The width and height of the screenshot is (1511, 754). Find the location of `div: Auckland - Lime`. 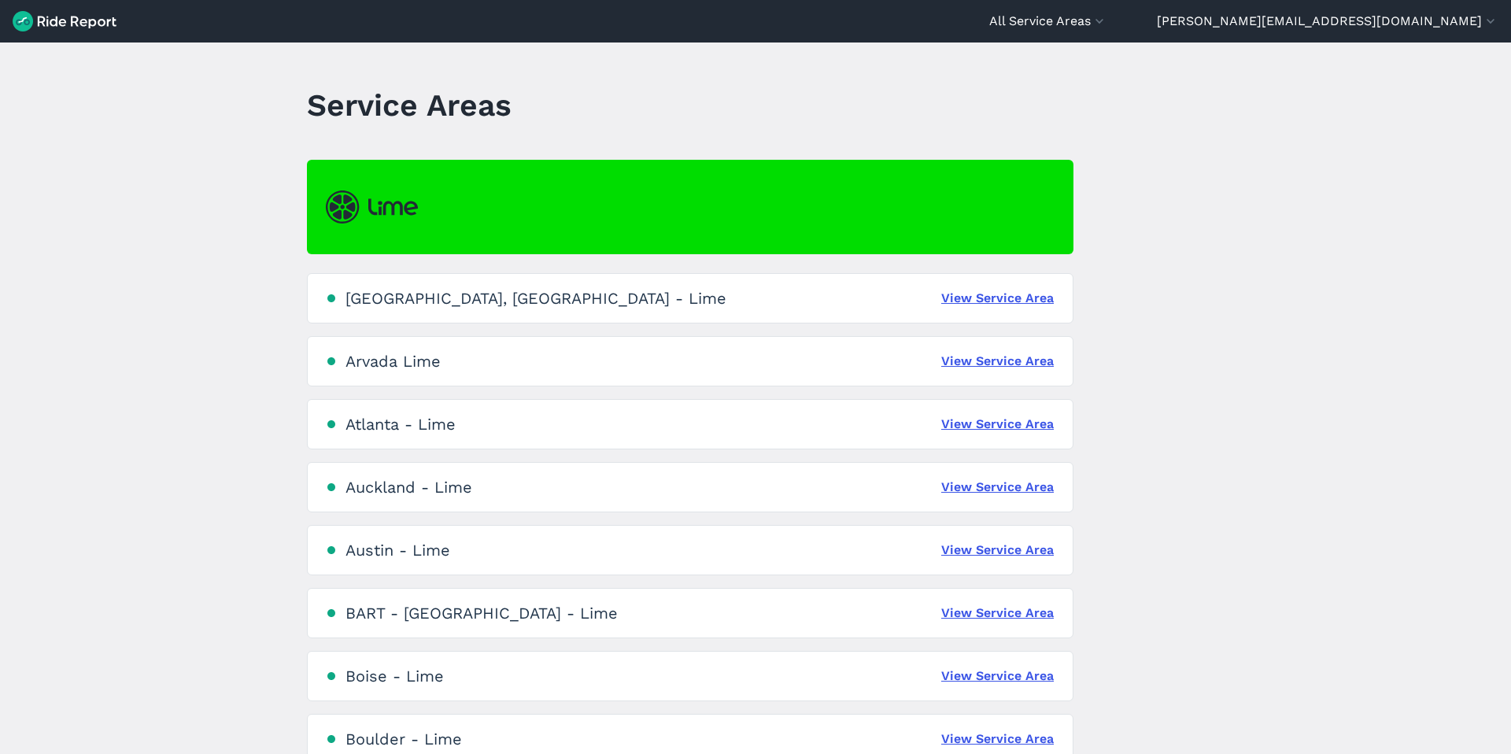

div: Auckland - Lime is located at coordinates (408, 487).